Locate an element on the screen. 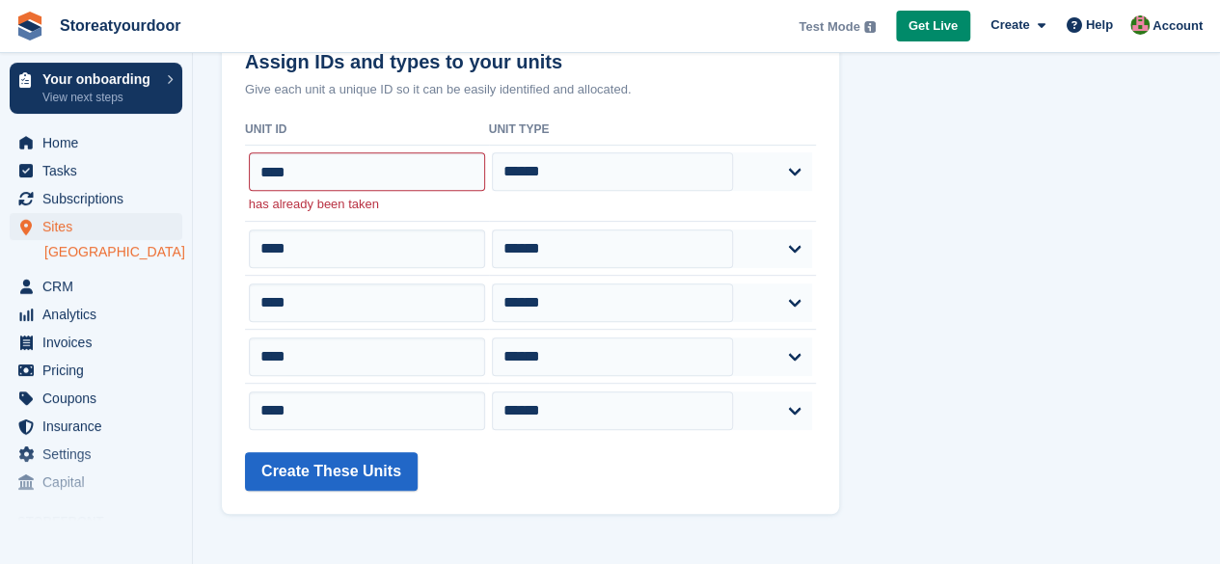 Image resolution: width=1220 pixels, height=564 pixels. a: Your onboarding View next steps is located at coordinates (95, 88).